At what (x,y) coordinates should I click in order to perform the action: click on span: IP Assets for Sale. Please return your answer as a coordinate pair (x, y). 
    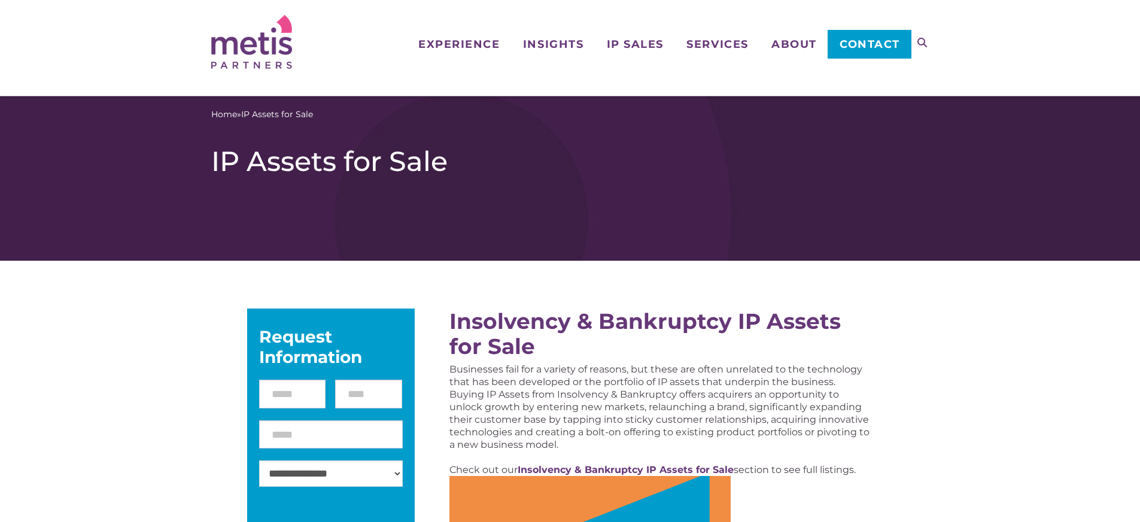
    Looking at the image, I should click on (277, 114).